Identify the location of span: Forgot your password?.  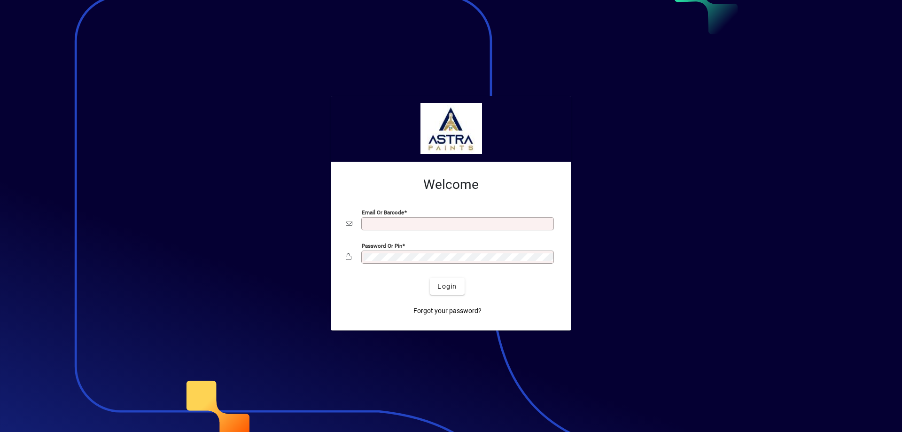
(447, 311).